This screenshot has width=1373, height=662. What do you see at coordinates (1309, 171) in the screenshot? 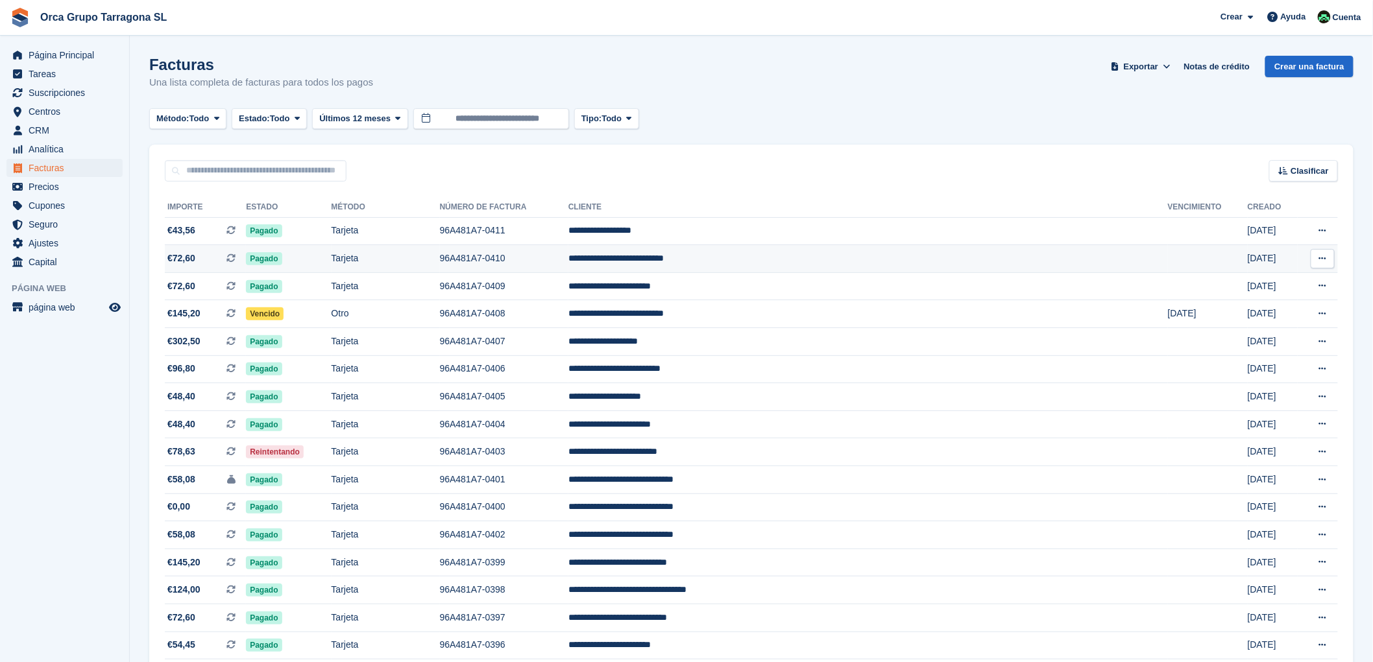
I see `span: Clasificar` at bounding box center [1309, 171].